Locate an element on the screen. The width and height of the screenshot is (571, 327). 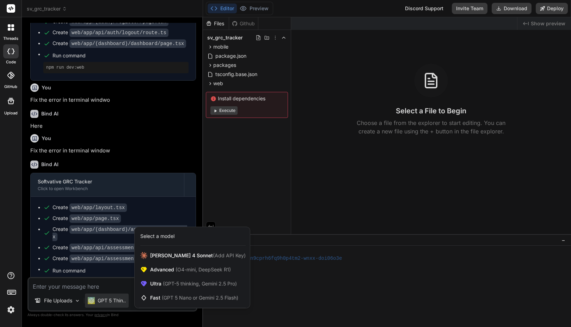
span: Advanced is located at coordinates (190, 270).